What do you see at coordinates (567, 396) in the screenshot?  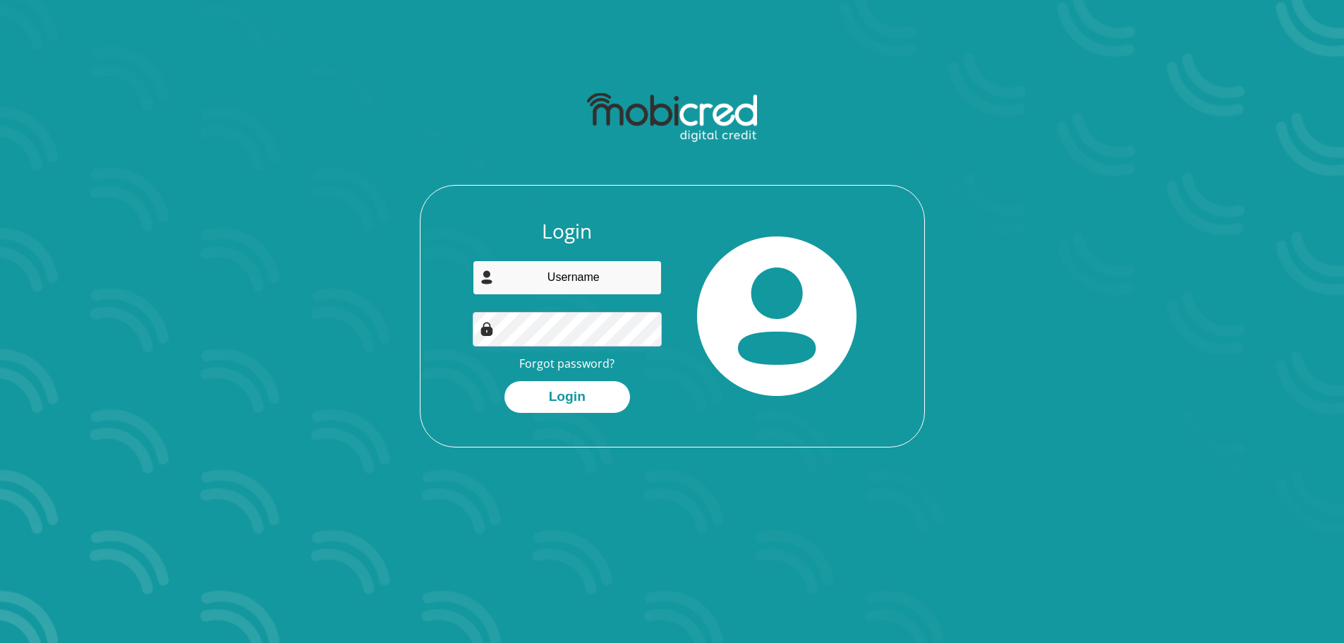 I see `button: Login` at bounding box center [567, 396].